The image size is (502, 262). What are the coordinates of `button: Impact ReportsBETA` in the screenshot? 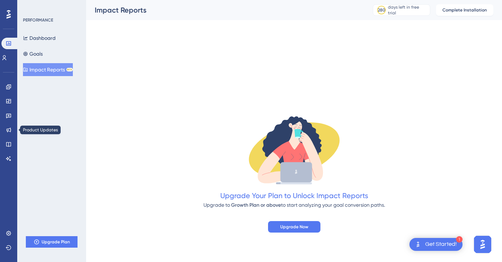 It's located at (48, 70).